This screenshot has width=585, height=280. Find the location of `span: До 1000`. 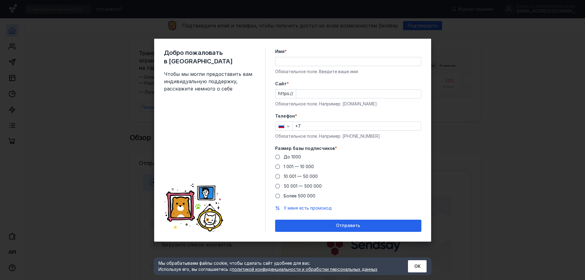

span: До 1000 is located at coordinates (292, 157).